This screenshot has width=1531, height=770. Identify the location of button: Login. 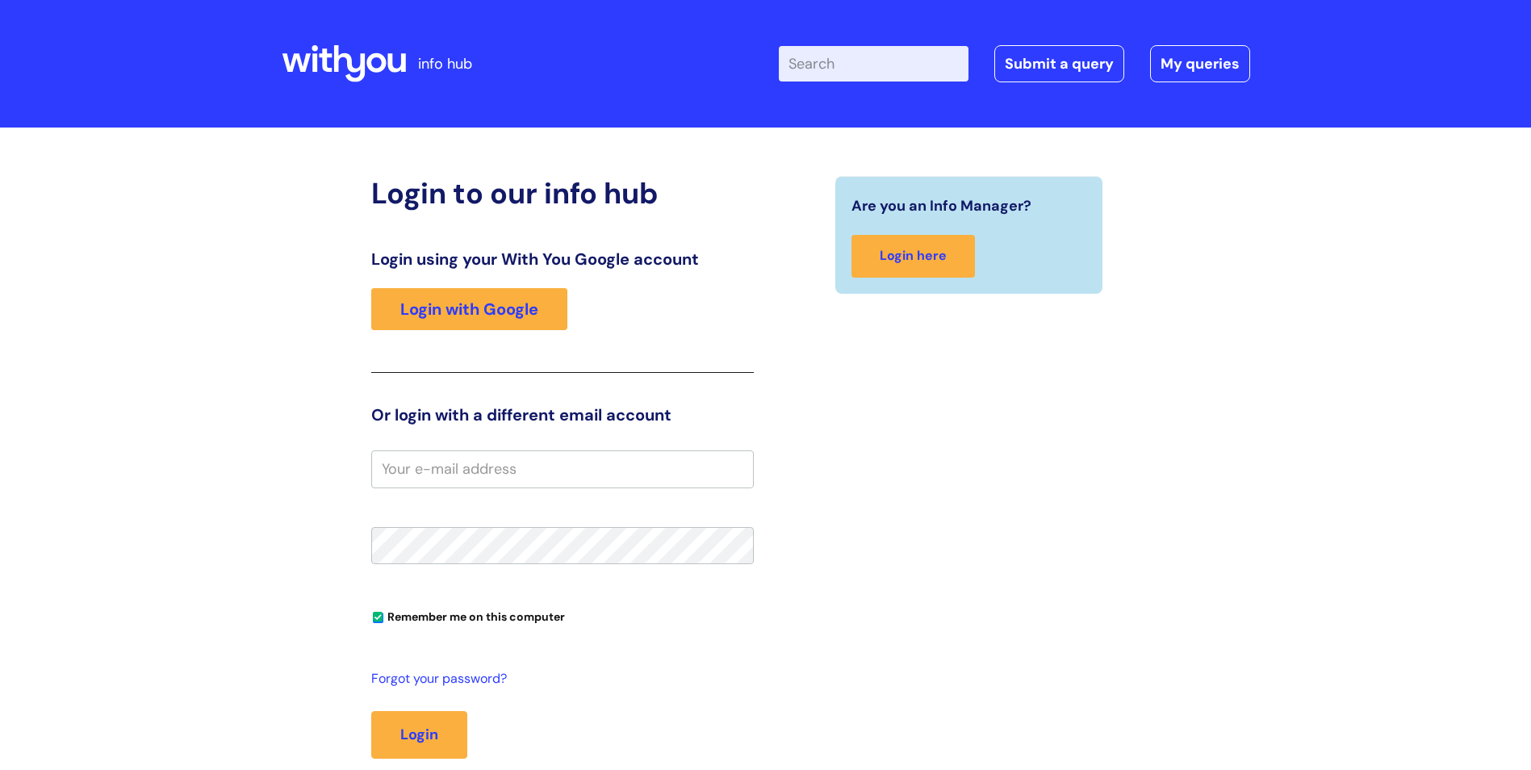
(419, 734).